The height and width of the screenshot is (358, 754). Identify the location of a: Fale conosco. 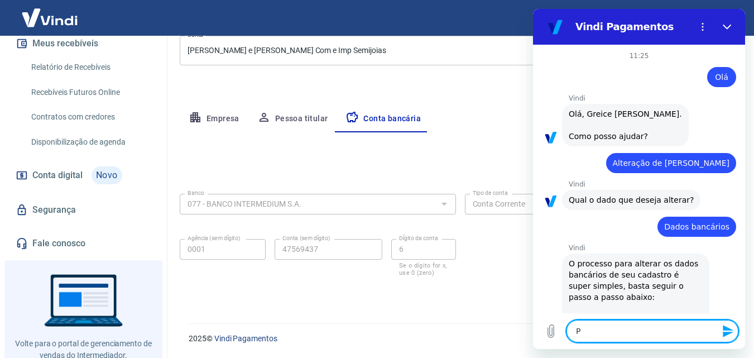
(83, 243).